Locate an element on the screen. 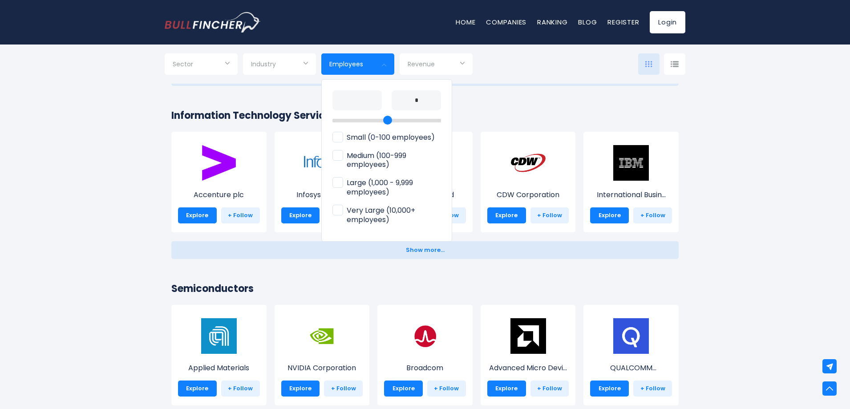 Image resolution: width=850 pixels, height=409 pixels. a: Go to homepage is located at coordinates (212, 22).